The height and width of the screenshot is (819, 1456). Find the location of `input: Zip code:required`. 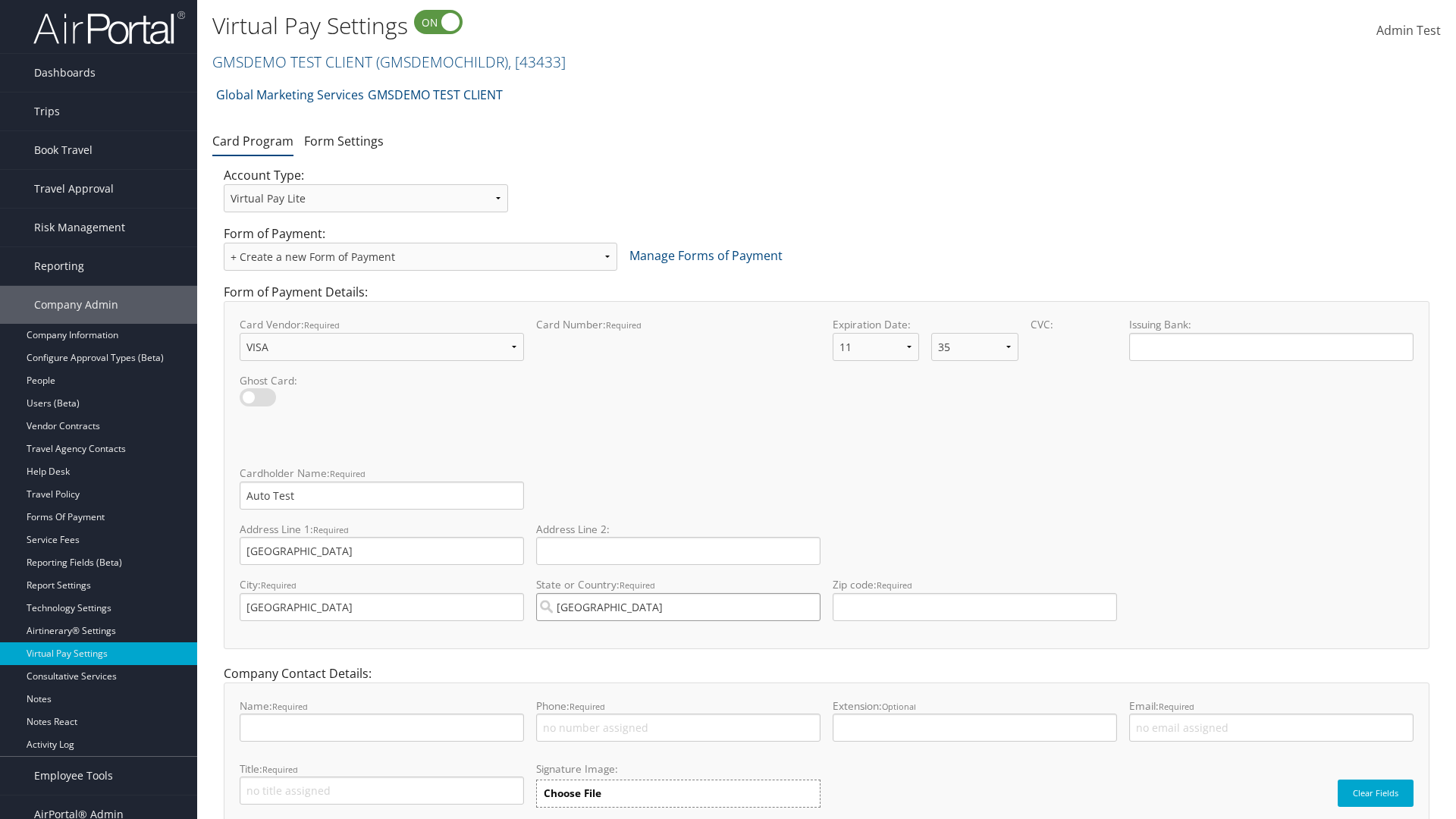

input: Zip code:required is located at coordinates (975, 607).